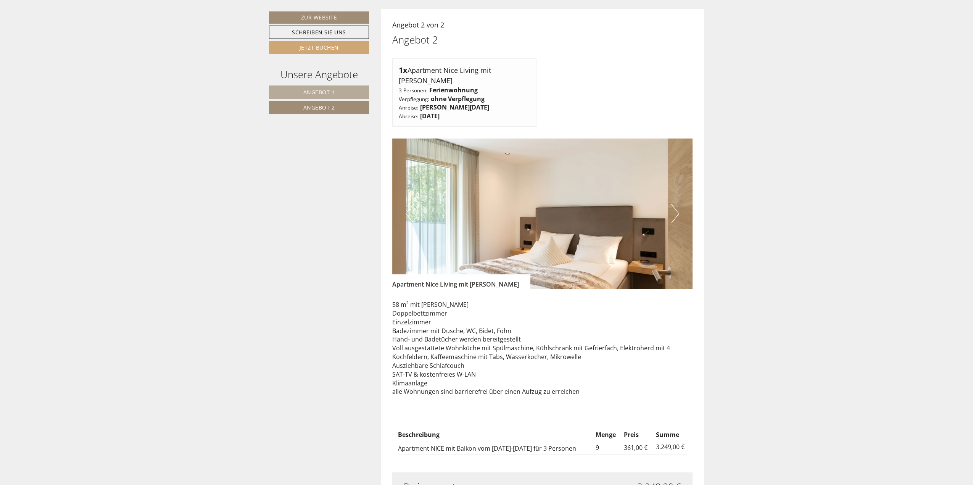  I want to click on span: Angebot 1, so click(319, 92).